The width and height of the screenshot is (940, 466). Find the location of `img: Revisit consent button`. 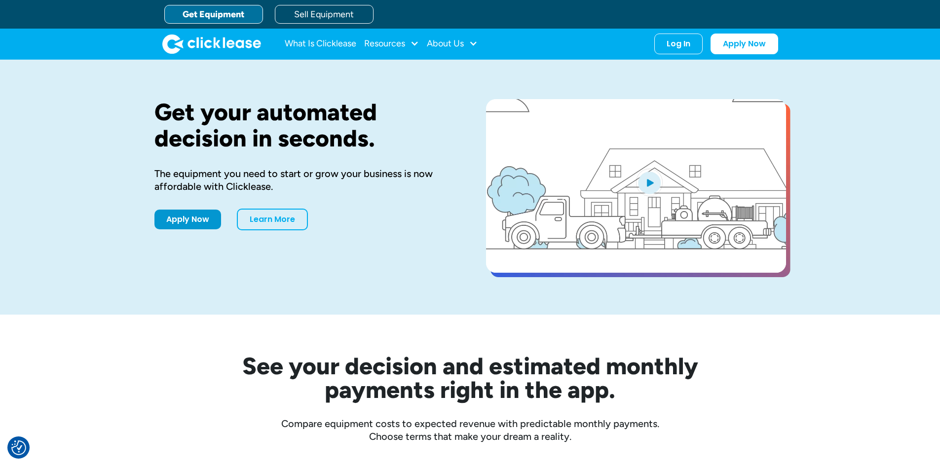

img: Revisit consent button is located at coordinates (19, 448).